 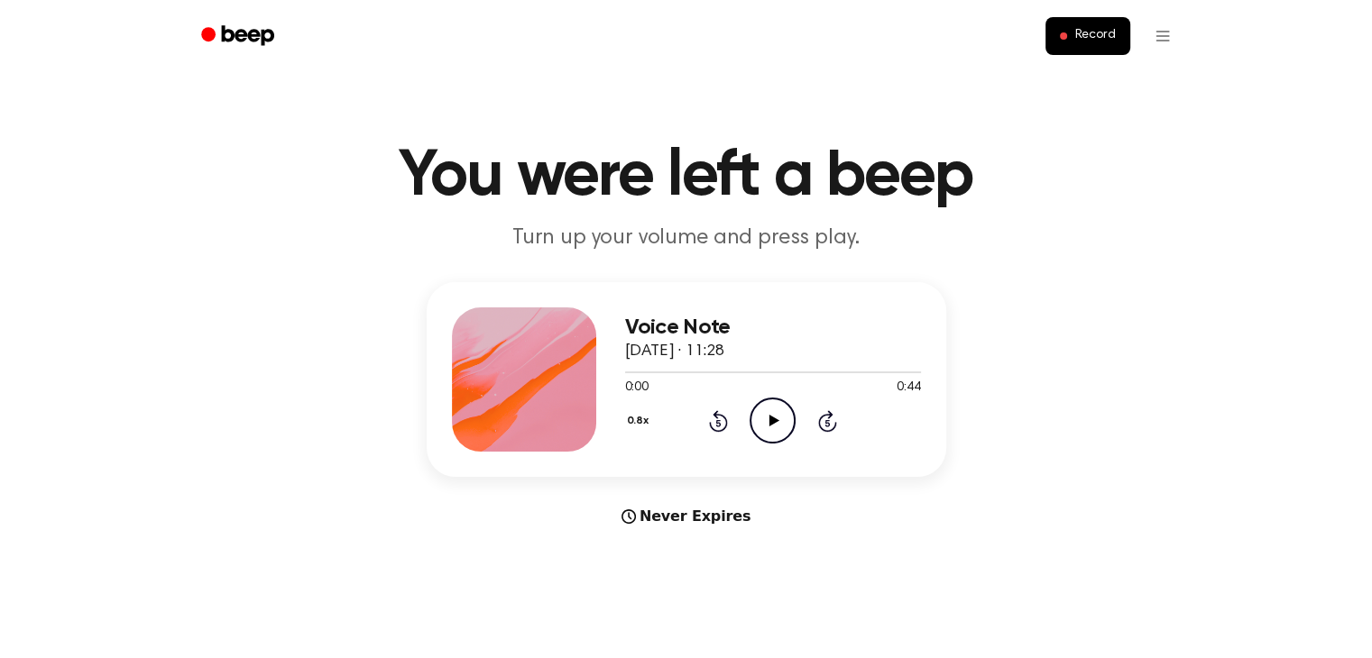 I want to click on button: Record, so click(x=1087, y=36).